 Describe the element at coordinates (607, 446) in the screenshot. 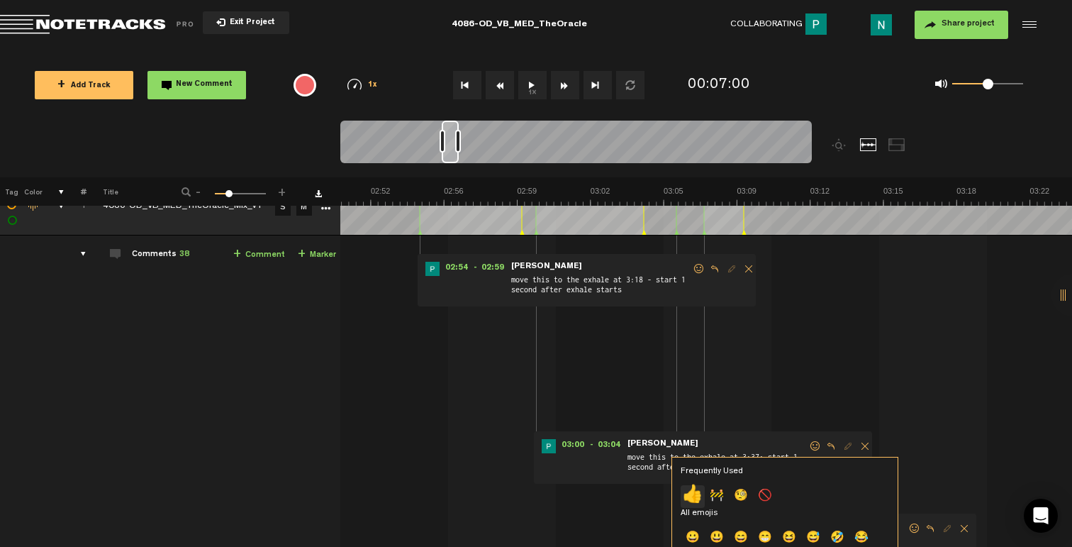

I see `span: - 03:04` at that location.